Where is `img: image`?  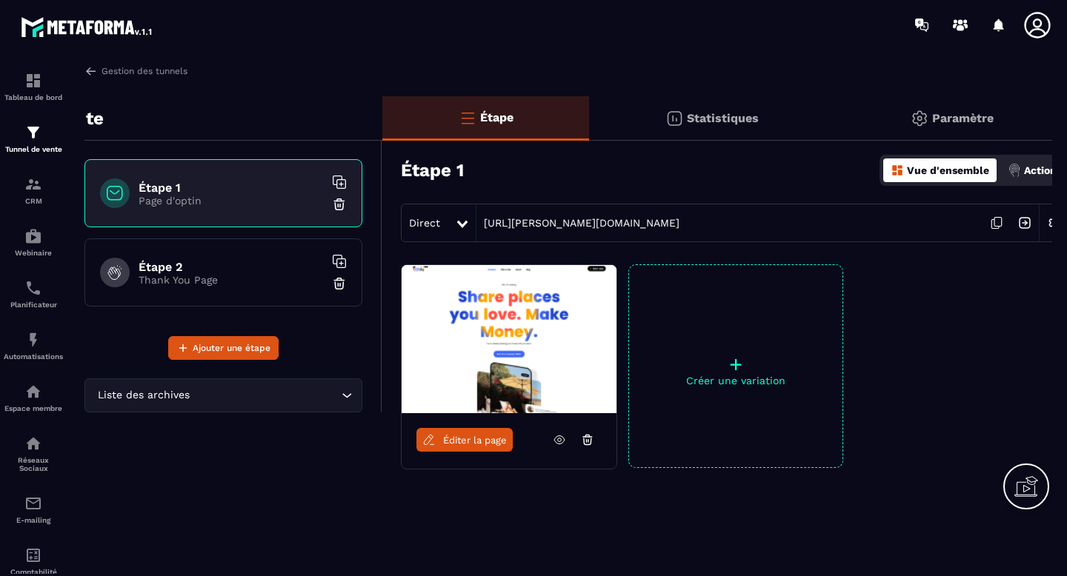
img: image is located at coordinates (509, 339).